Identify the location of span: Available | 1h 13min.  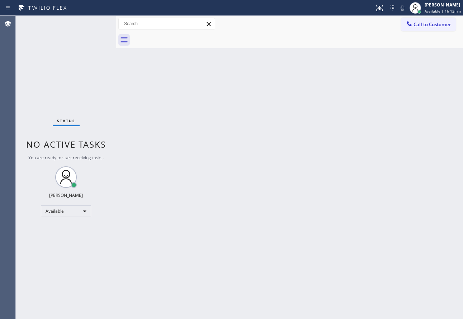
(443, 11).